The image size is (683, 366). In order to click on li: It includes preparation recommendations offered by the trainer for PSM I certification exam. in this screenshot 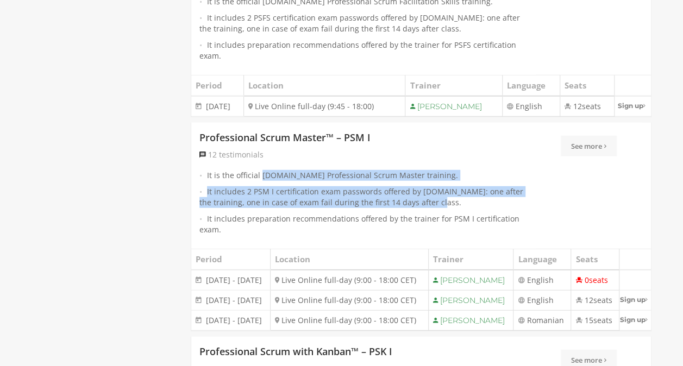, I will do `click(364, 224)`.